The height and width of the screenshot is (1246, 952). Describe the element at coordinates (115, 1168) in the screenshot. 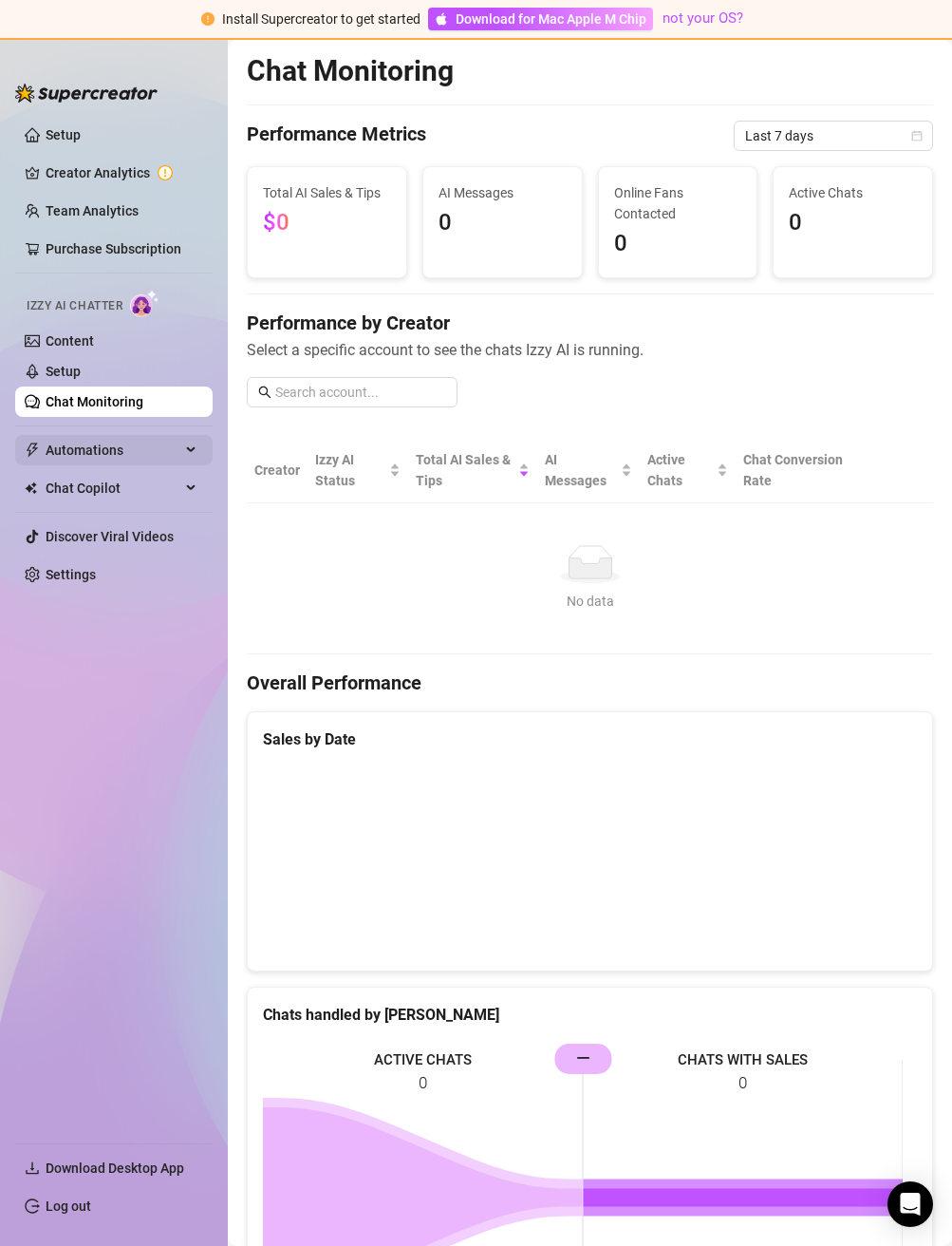

I see `span: Download Desktop App` at that location.